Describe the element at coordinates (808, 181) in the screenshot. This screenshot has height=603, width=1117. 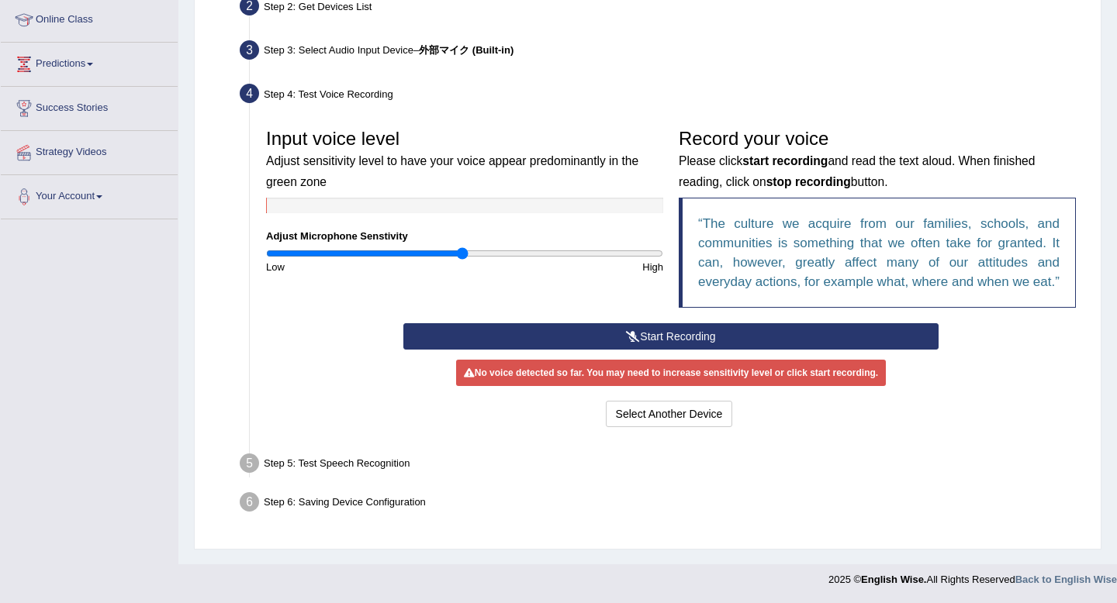
I see `b: stop recording` at that location.